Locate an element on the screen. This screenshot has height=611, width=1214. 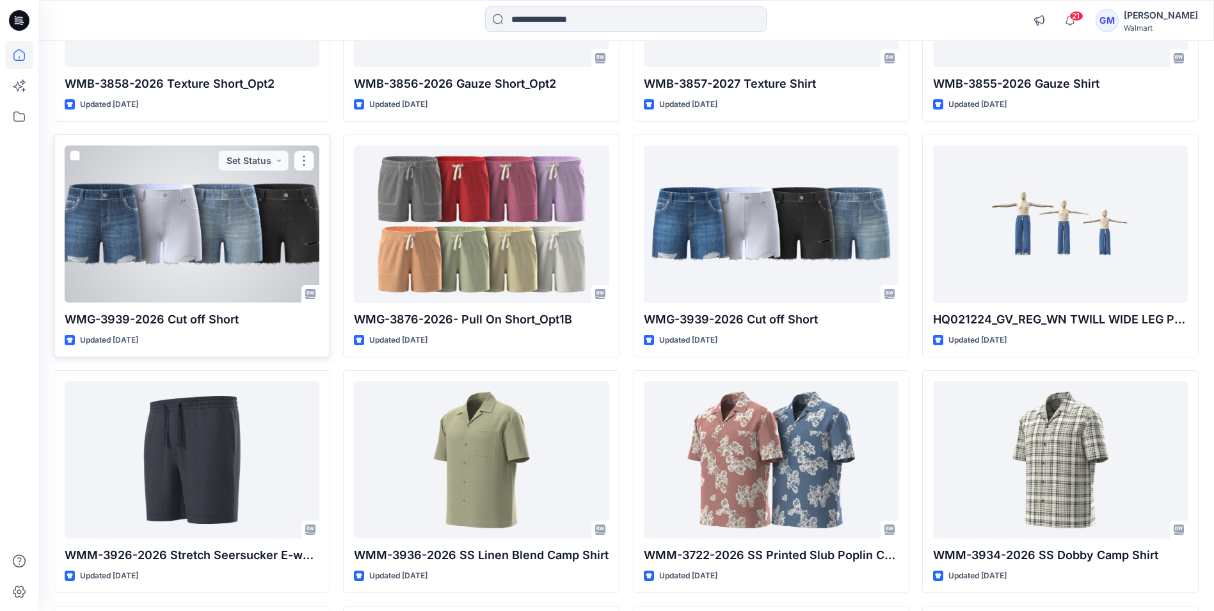
p: WMB-3857-2027 Texture Shirt is located at coordinates (771, 84).